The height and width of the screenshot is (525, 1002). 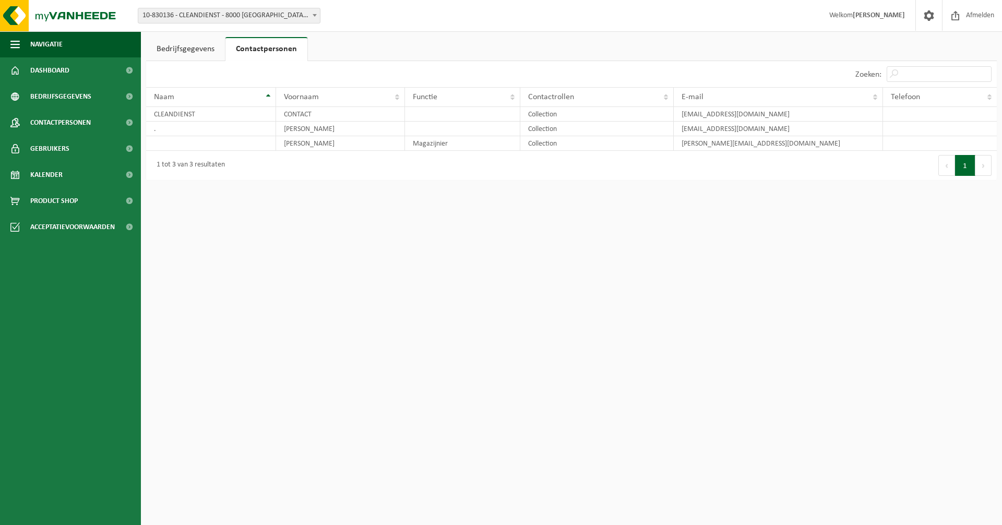 I want to click on span: Bedrijfsgegevens, so click(x=61, y=97).